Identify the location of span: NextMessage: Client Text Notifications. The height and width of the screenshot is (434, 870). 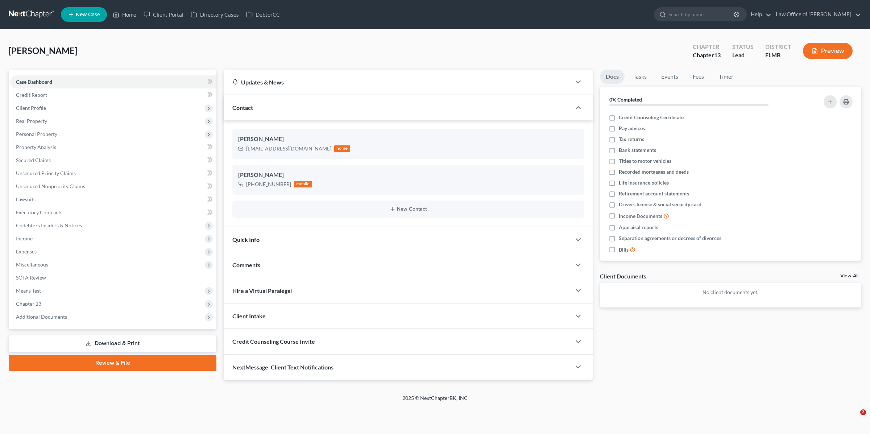
(283, 367).